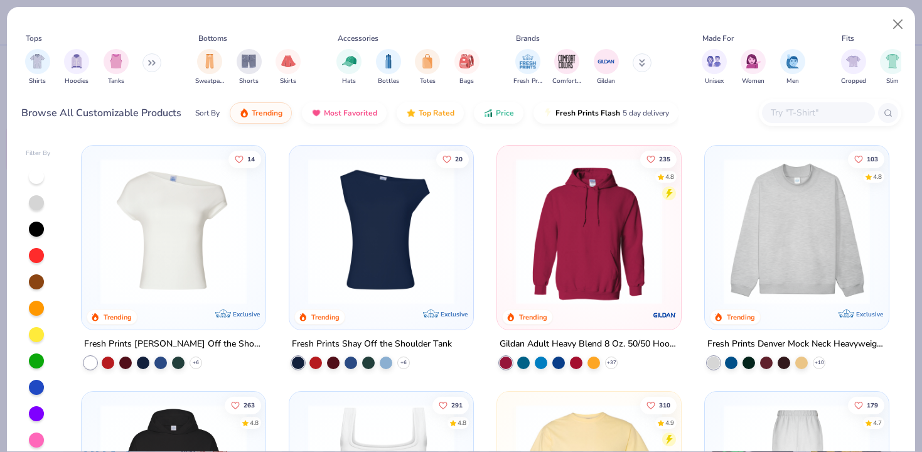  I want to click on div: filter for Shorts, so click(249, 67).